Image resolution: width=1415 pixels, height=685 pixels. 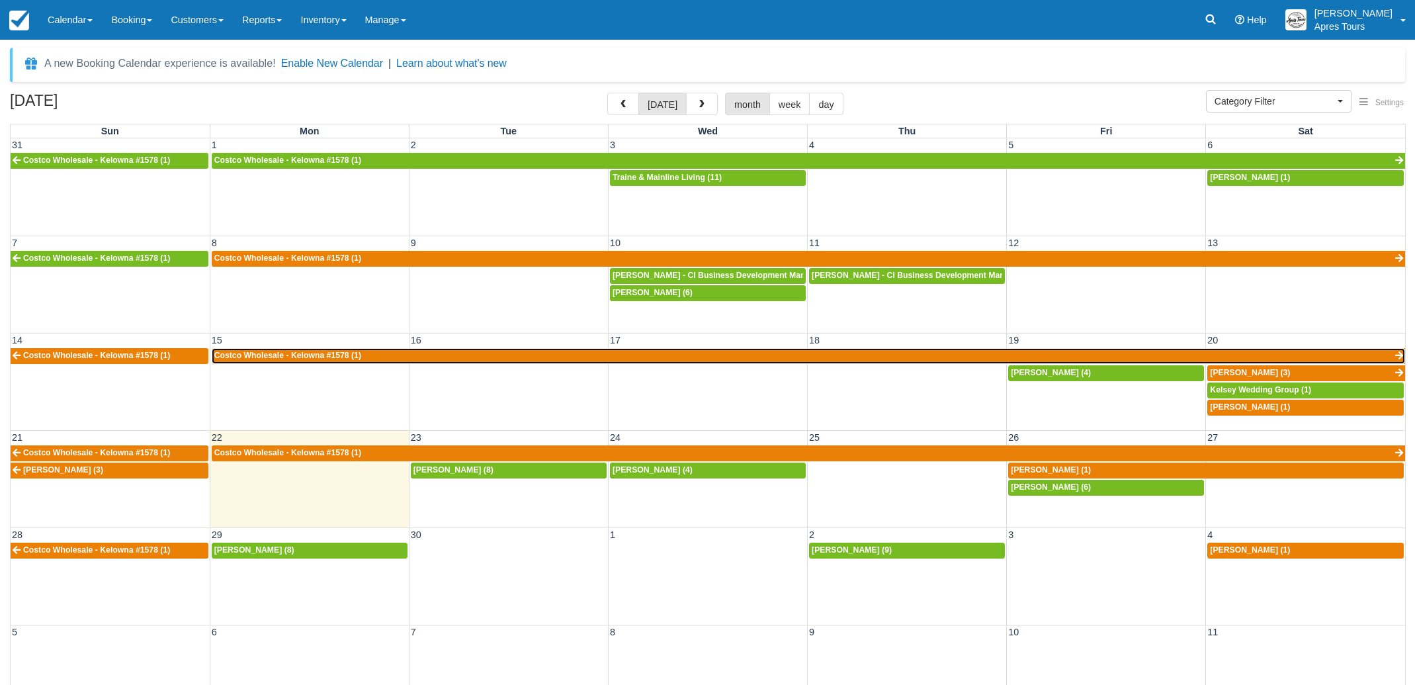 I want to click on span: Kelsey Wedding Group (1), so click(x=1260, y=390).